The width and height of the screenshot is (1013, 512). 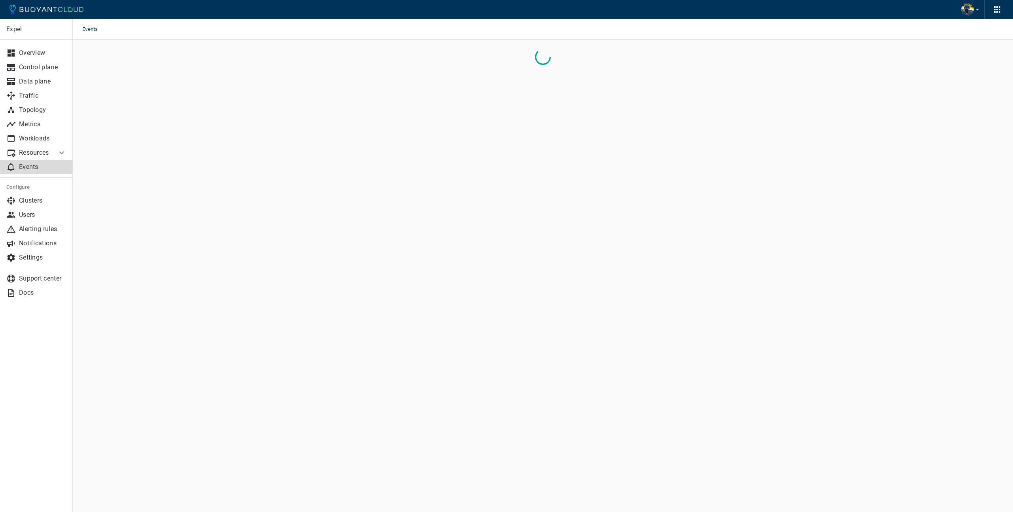 What do you see at coordinates (43, 139) in the screenshot?
I see `p: Workloads` at bounding box center [43, 139].